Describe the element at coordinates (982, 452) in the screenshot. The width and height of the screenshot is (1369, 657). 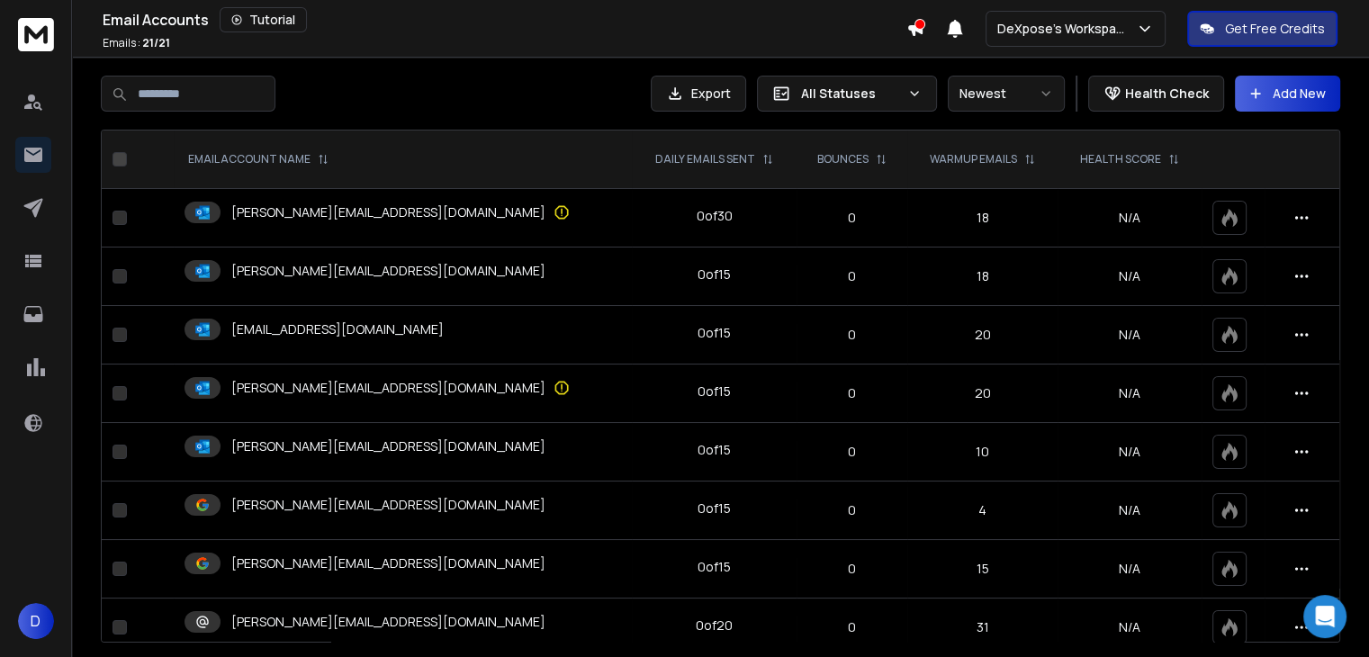
I see `td: 10` at that location.